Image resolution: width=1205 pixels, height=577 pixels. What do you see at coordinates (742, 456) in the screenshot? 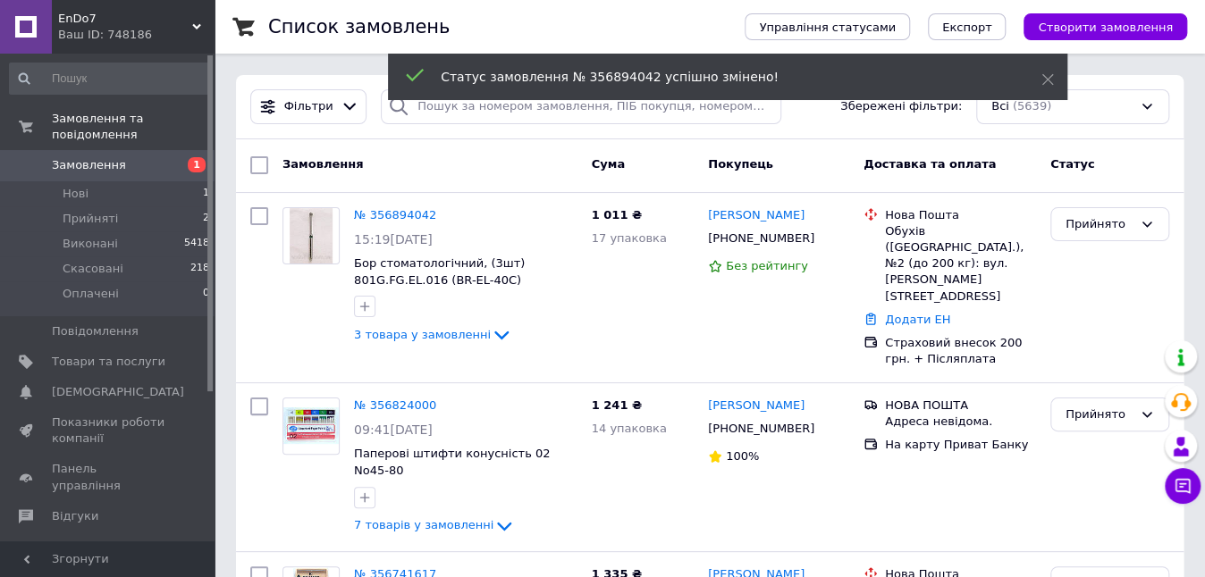
I see `span: 100%` at bounding box center [742, 456].